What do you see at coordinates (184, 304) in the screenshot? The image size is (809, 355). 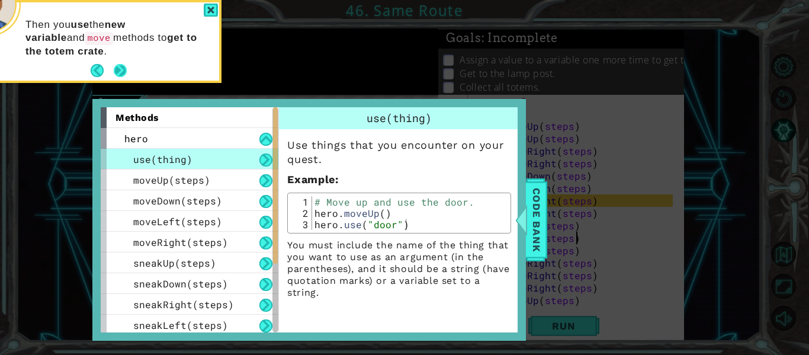 I see `span: sneakRight(steps)` at bounding box center [184, 304].